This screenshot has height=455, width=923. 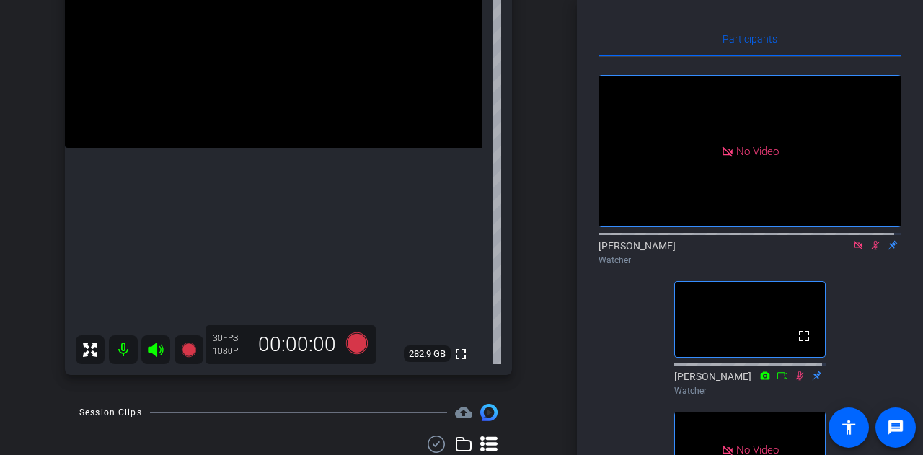 What do you see at coordinates (464, 413) in the screenshot?
I see `span: Destinations for your clips` at bounding box center [464, 413].